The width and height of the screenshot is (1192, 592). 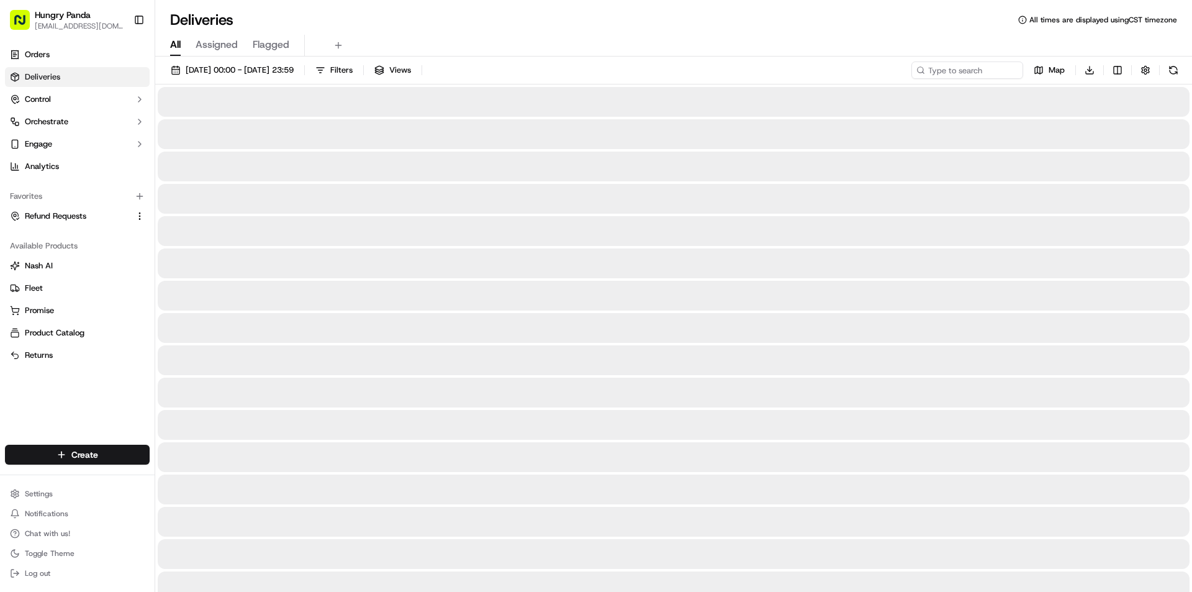 I want to click on button: Filters, so click(x=334, y=70).